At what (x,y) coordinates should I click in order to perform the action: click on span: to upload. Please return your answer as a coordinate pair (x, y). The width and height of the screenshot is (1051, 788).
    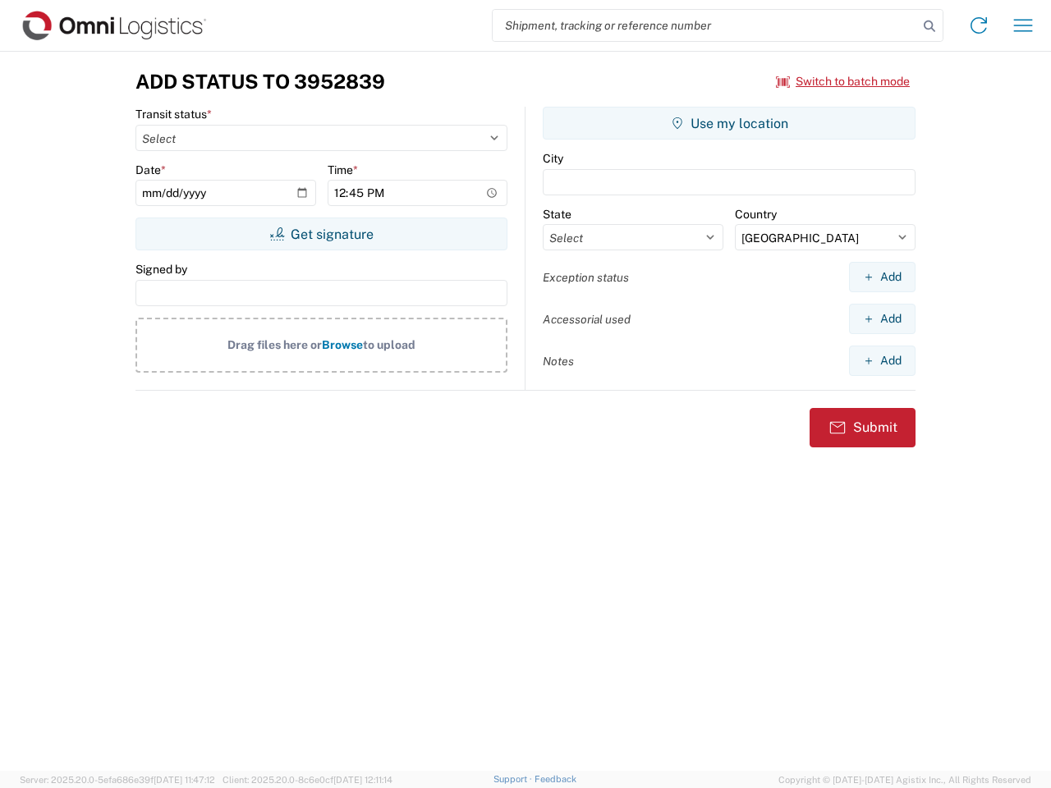
    Looking at the image, I should click on (389, 345).